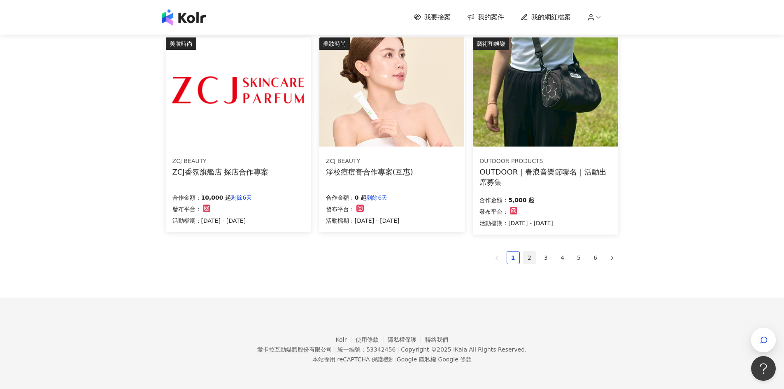  I want to click on div: 淨校痘痘膏合作專案(互惠), so click(370, 172).